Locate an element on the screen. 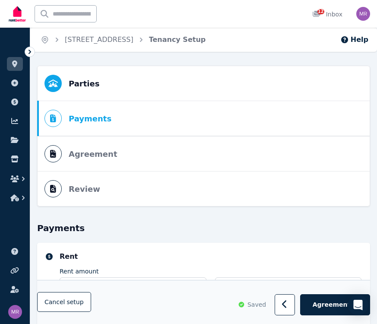  span: Parties is located at coordinates (84, 84).